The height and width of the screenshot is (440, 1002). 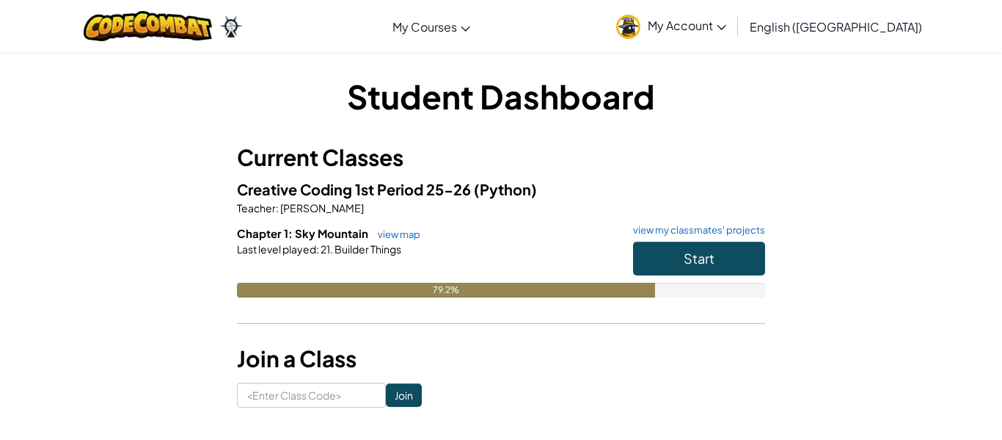 What do you see at coordinates (395, 234) in the screenshot?
I see `a: view map` at bounding box center [395, 234].